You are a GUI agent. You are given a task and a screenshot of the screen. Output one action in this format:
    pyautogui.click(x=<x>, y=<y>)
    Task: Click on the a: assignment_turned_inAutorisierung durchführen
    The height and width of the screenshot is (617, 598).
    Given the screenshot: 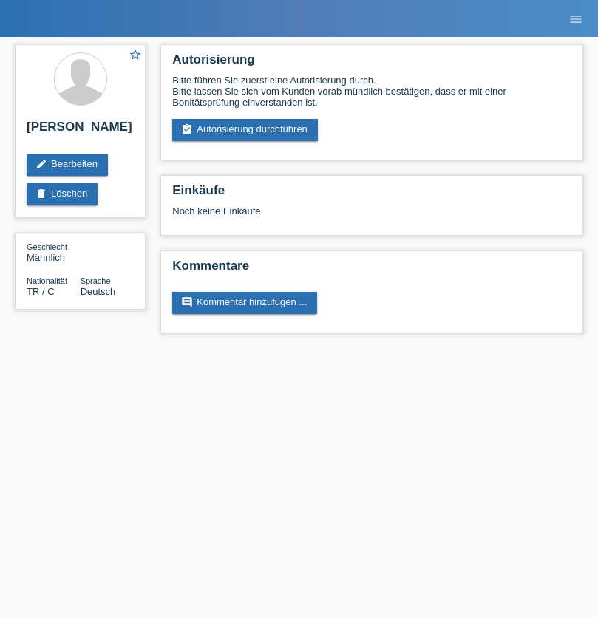 What is the action you would take?
    pyautogui.click(x=245, y=130)
    